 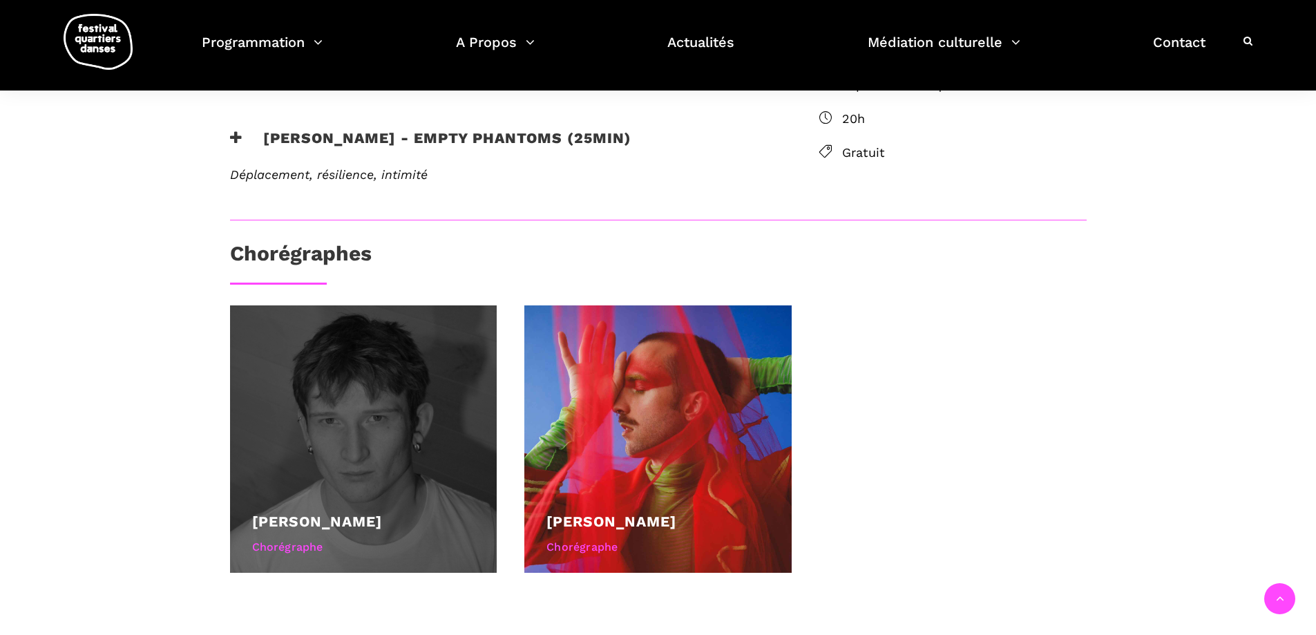 I want to click on a: Actualités, so click(x=701, y=50).